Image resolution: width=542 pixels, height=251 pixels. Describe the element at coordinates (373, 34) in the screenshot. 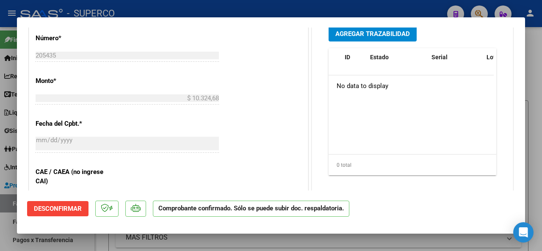

I see `span: Agregar Trazabilidad` at that location.